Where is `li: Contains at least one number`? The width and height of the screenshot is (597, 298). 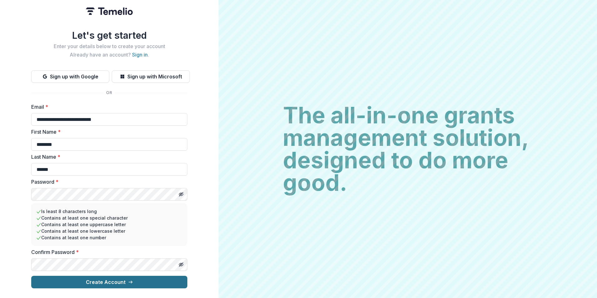 li: Contains at least one number is located at coordinates (109, 237).